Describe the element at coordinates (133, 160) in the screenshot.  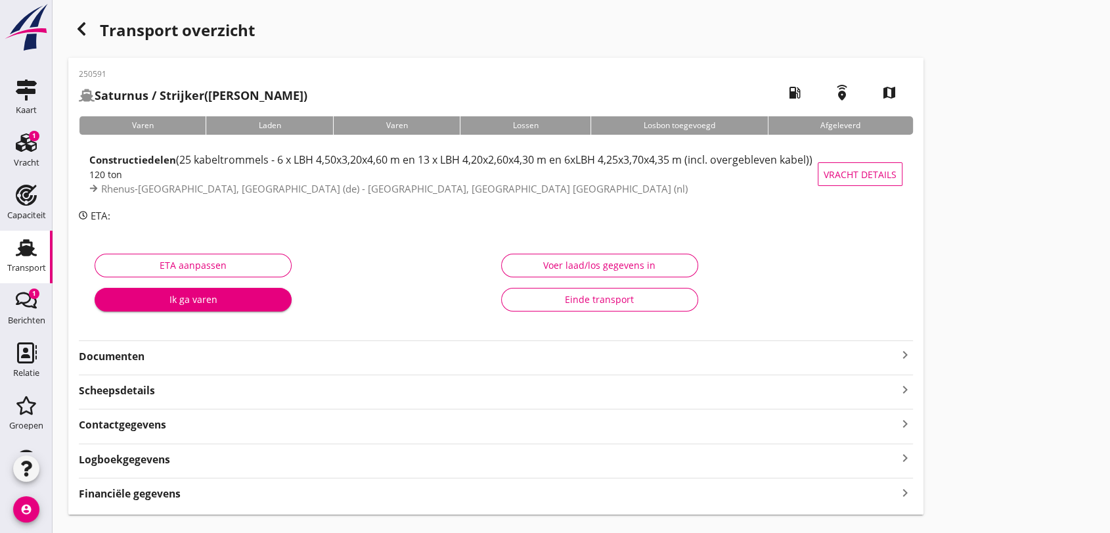
I see `strong: Constructiedelen` at that location.